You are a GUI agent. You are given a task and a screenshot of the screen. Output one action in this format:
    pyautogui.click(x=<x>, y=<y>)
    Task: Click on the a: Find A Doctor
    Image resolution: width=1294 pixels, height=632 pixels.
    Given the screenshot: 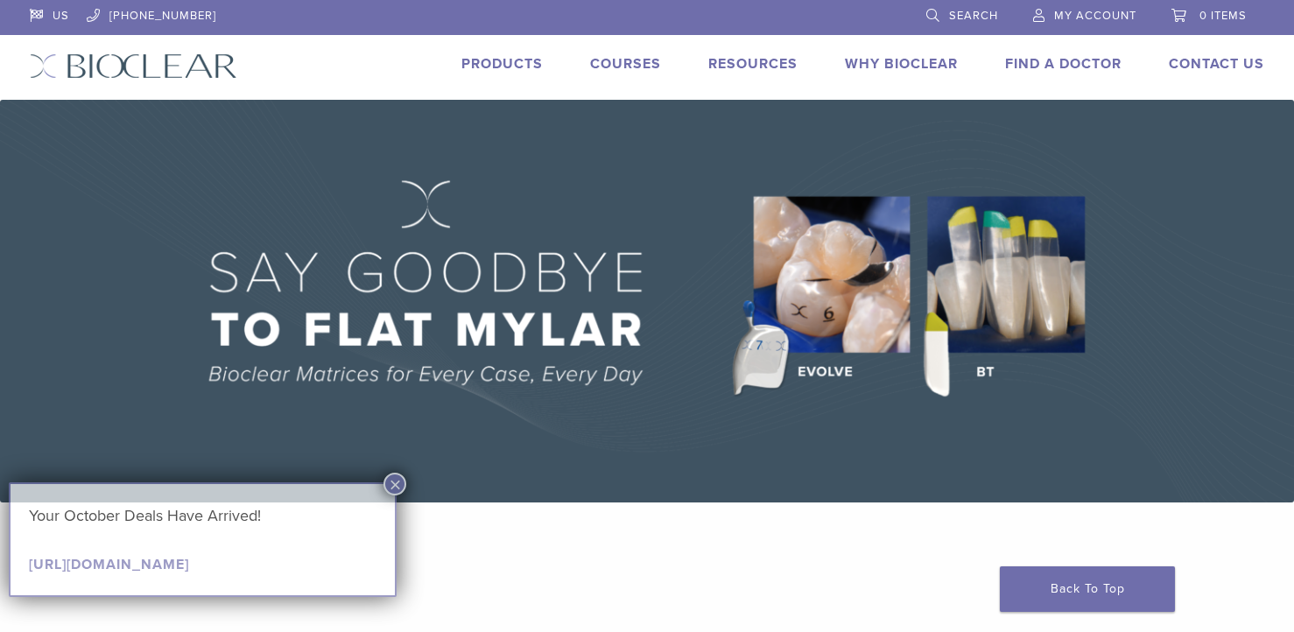 What is the action you would take?
    pyautogui.click(x=1062, y=64)
    